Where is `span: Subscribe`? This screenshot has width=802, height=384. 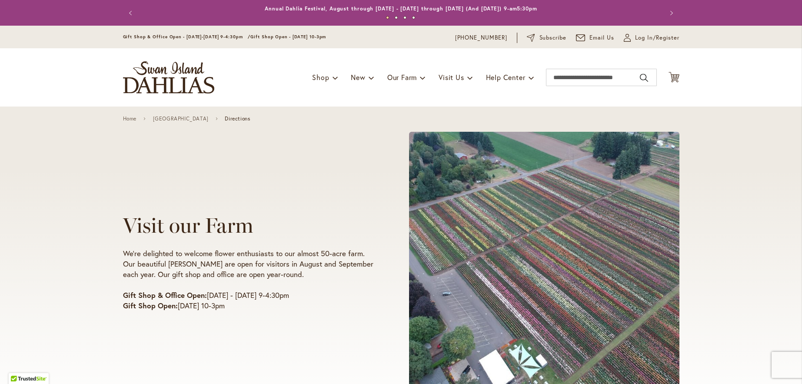 span: Subscribe is located at coordinates (553, 38).